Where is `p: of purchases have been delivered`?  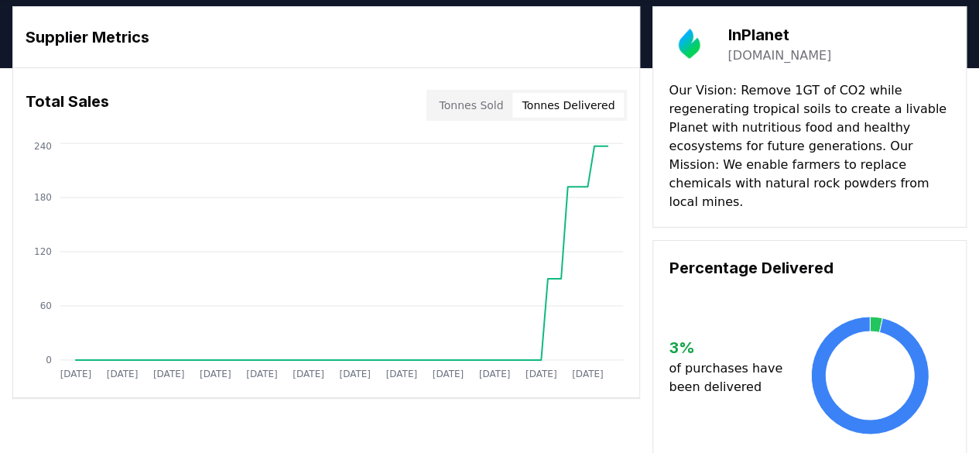 p: of purchases have been delivered is located at coordinates (728, 378).